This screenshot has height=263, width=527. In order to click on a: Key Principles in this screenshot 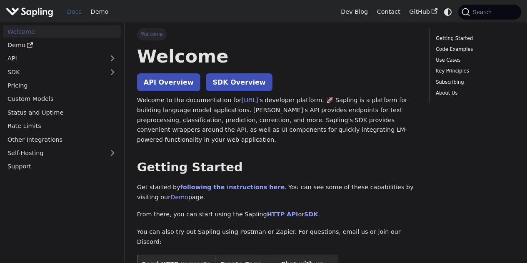, I will do `click(474, 71)`.